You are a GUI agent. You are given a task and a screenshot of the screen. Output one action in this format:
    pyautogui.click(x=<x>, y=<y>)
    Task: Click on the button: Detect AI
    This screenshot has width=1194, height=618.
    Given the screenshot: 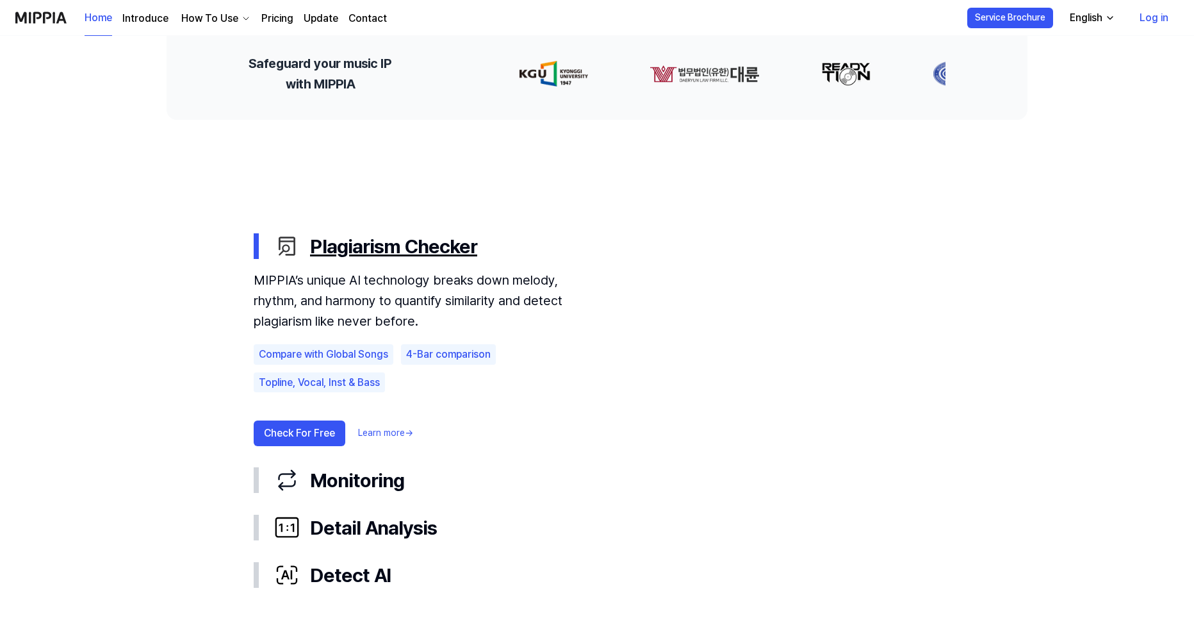 What is the action you would take?
    pyautogui.click(x=597, y=575)
    